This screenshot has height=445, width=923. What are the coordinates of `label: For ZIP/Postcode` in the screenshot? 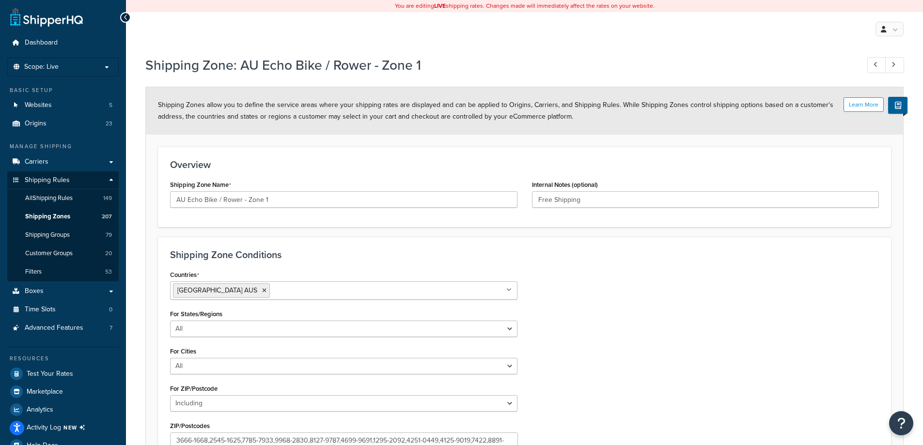 It's located at (194, 388).